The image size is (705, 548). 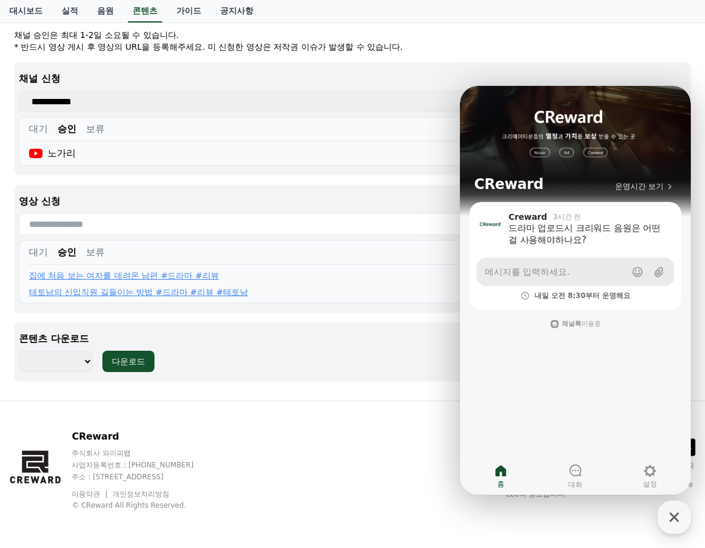 I want to click on a: 대화, so click(x=115, y=390).